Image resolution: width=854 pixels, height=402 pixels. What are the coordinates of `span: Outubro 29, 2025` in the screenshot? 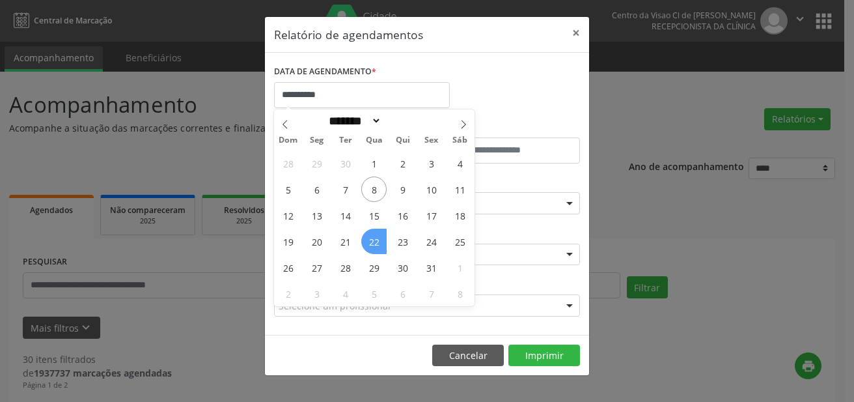 It's located at (374, 267).